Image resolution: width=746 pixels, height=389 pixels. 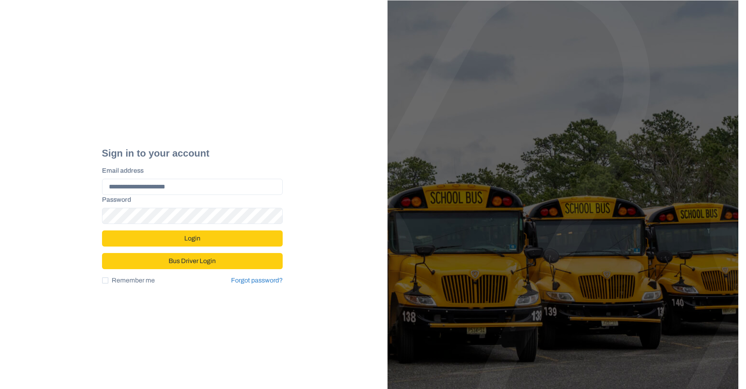 What do you see at coordinates (257, 280) in the screenshot?
I see `a: Forgot password?` at bounding box center [257, 280].